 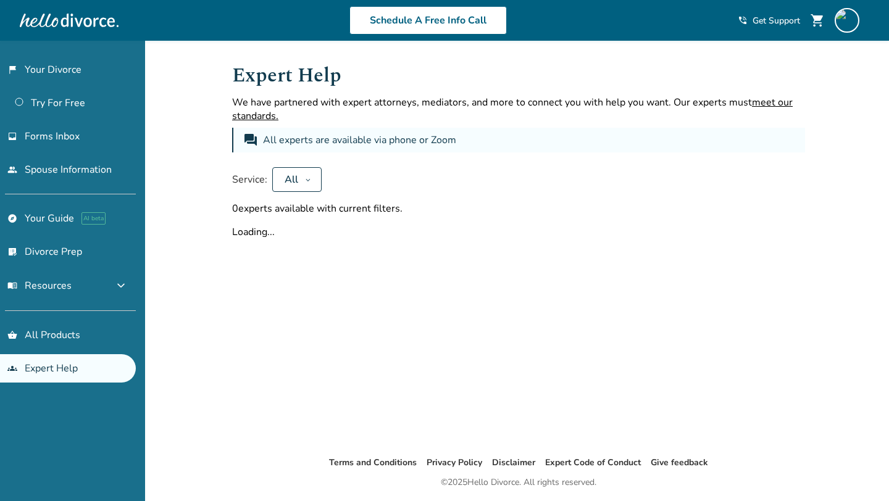 What do you see at coordinates (249, 180) in the screenshot?
I see `span: Service:` at bounding box center [249, 180].